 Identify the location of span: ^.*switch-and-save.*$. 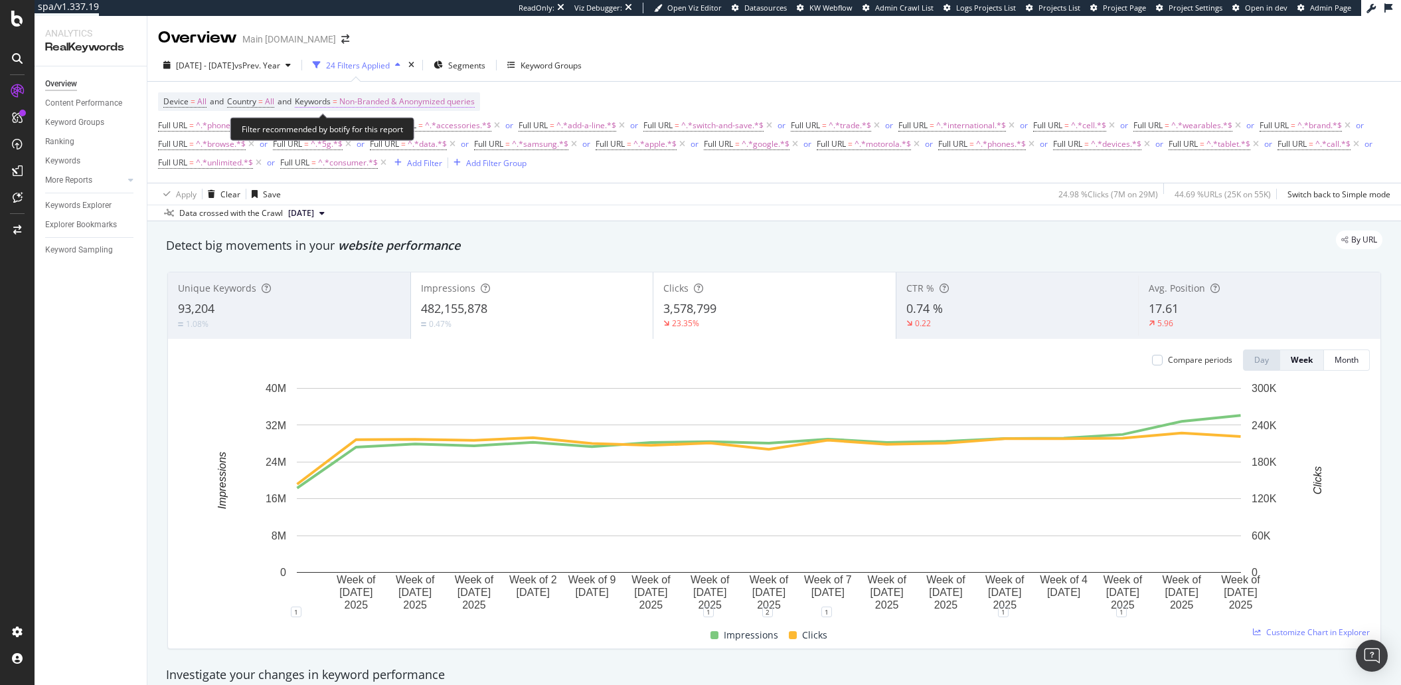
(723, 126).